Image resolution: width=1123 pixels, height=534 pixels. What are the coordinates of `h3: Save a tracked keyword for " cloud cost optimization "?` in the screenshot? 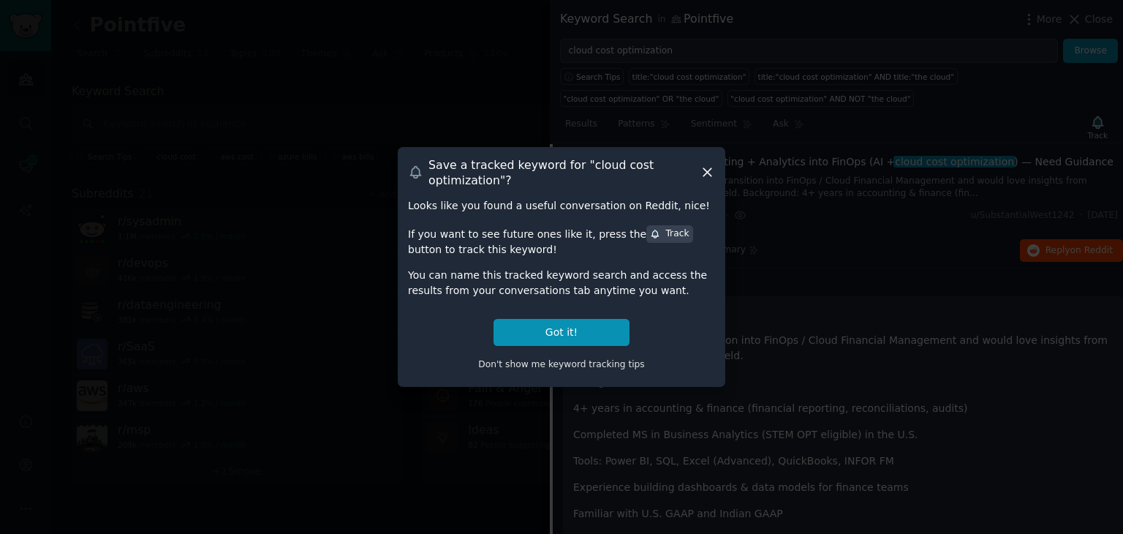 It's located at (564, 173).